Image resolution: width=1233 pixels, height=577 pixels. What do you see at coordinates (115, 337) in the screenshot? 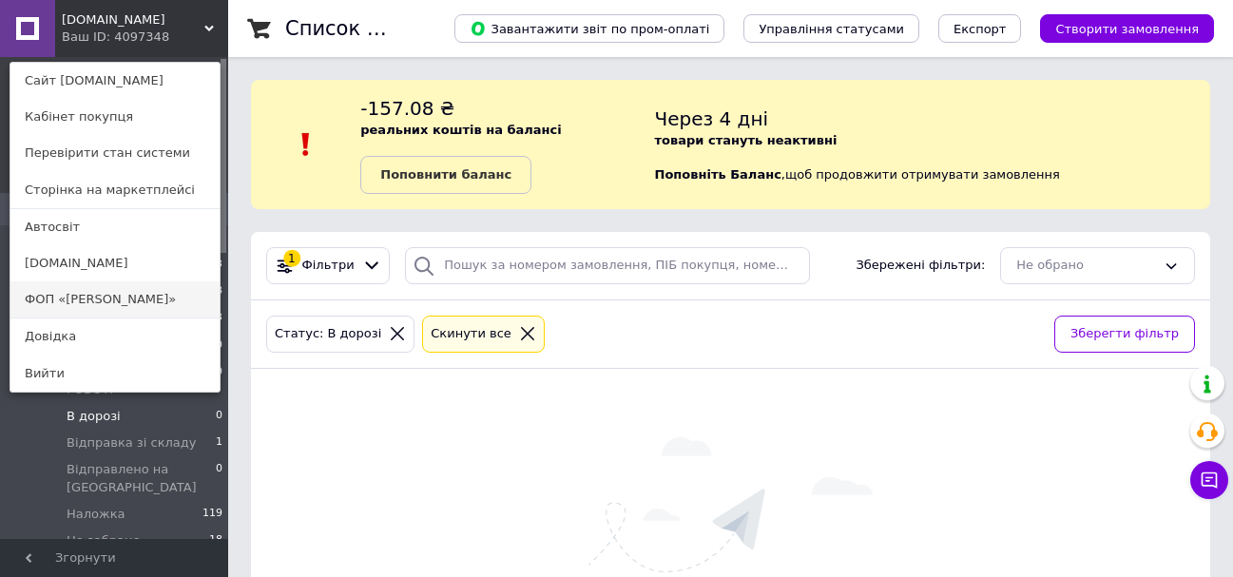
I see `a: Довідка` at bounding box center [115, 337].